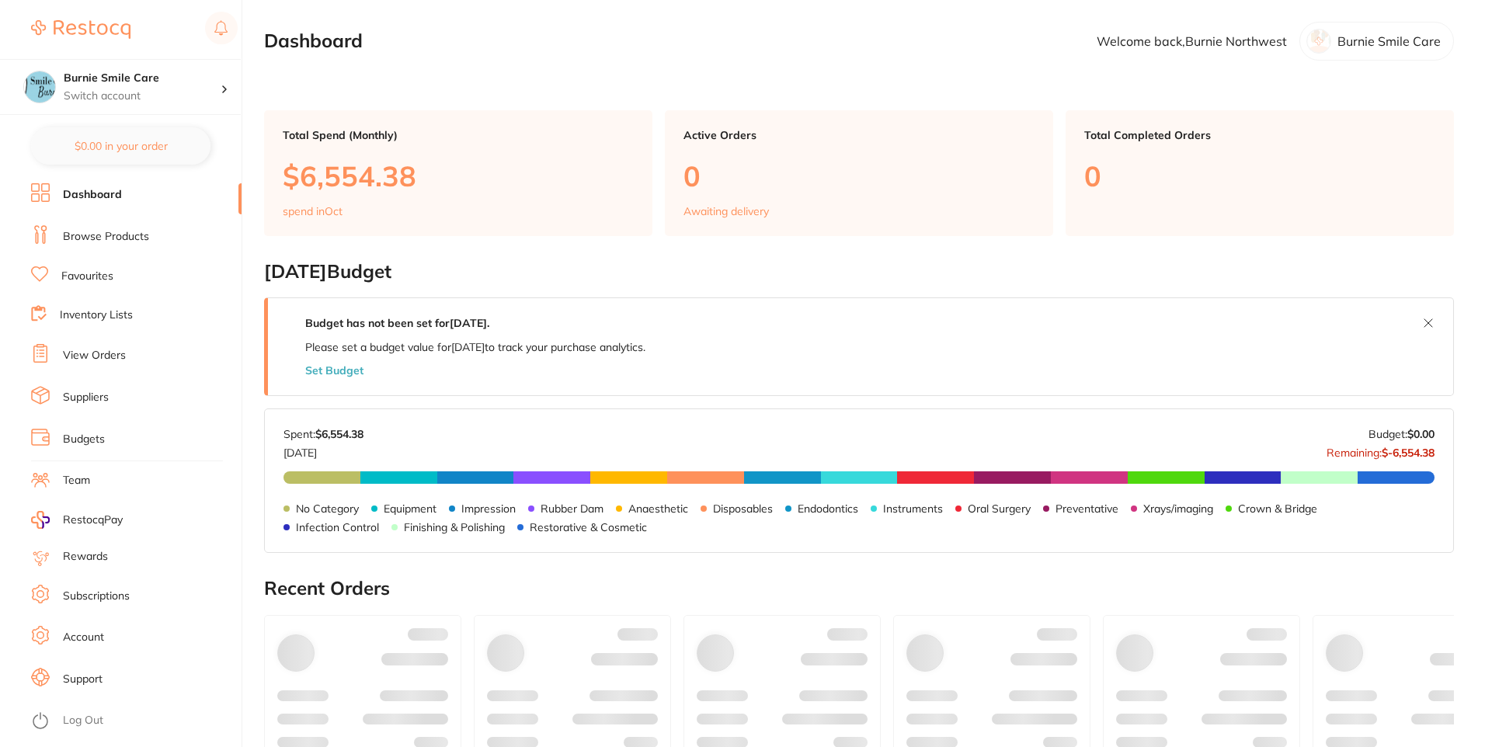 This screenshot has width=1485, height=747. Describe the element at coordinates (92, 520) in the screenshot. I see `span: RestocqPay` at that location.